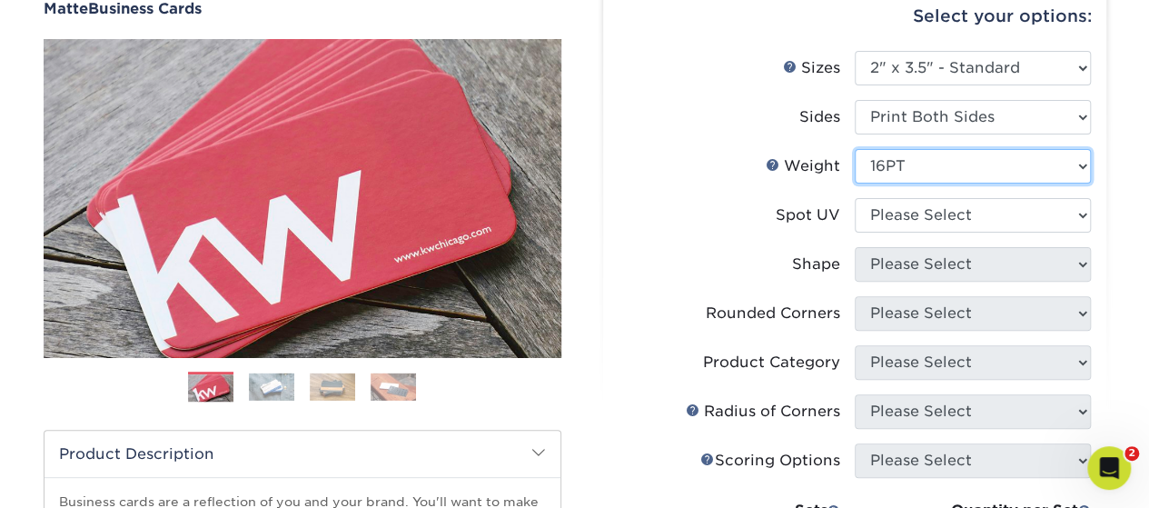 The image size is (1149, 508). I want to click on div: Radius of Corners, so click(763, 412).